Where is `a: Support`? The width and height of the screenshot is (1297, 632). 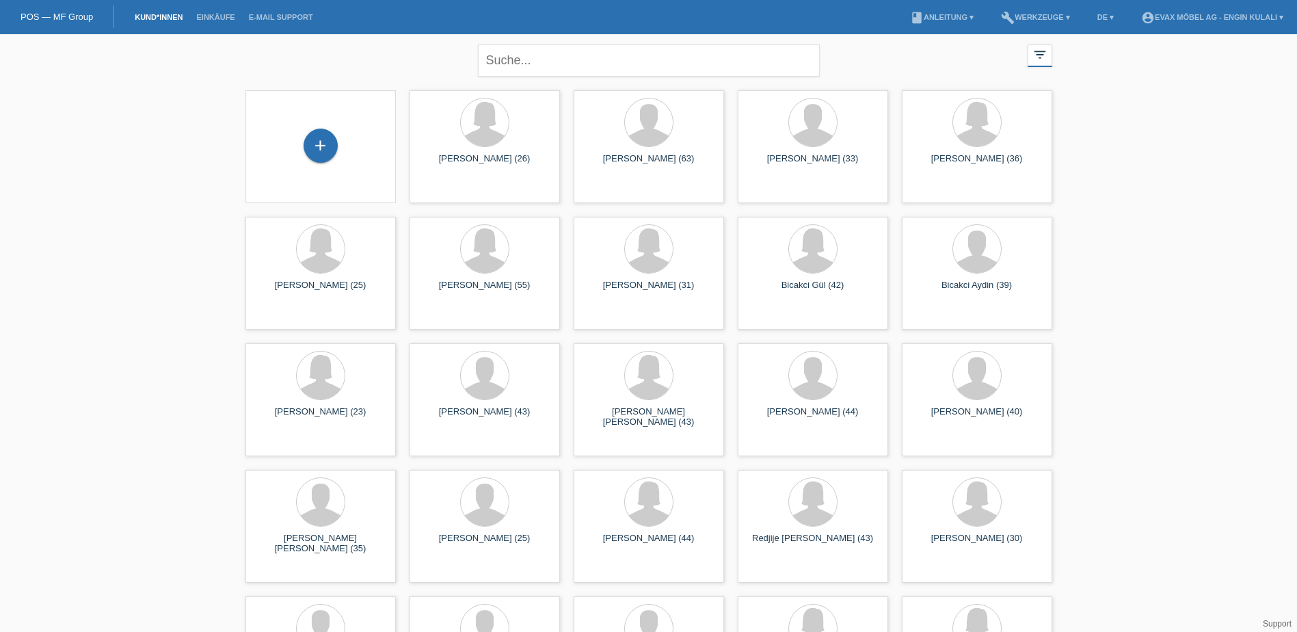 a: Support is located at coordinates (1278, 624).